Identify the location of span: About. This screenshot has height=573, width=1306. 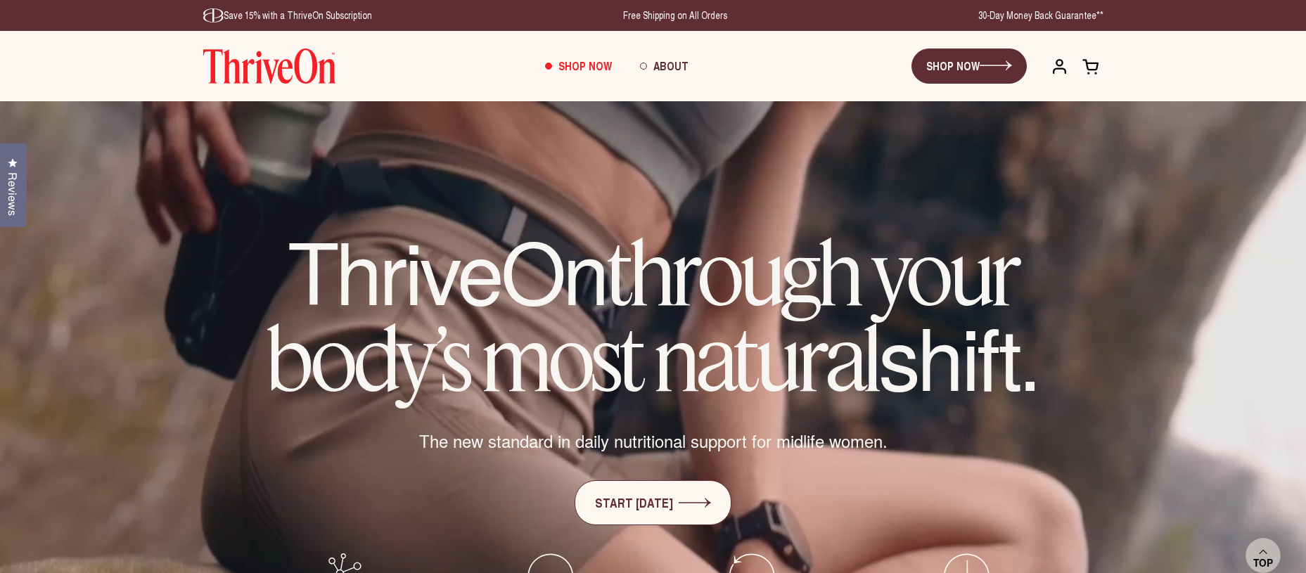
(671, 65).